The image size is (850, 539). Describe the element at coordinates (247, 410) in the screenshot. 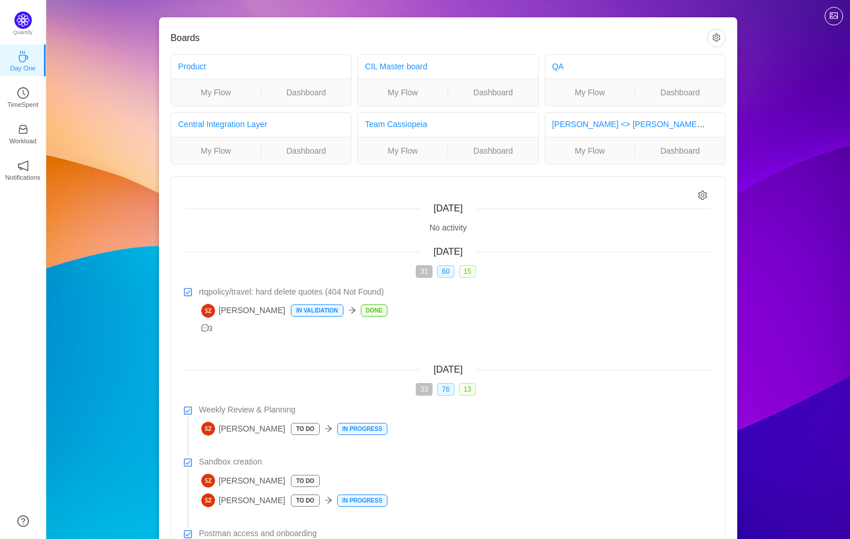

I see `span: Weekly Review & Planning` at that location.